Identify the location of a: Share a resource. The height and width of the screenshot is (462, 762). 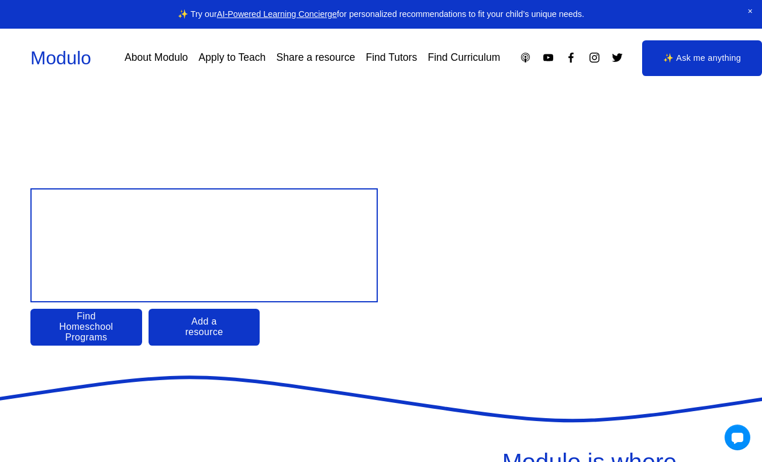
(316, 57).